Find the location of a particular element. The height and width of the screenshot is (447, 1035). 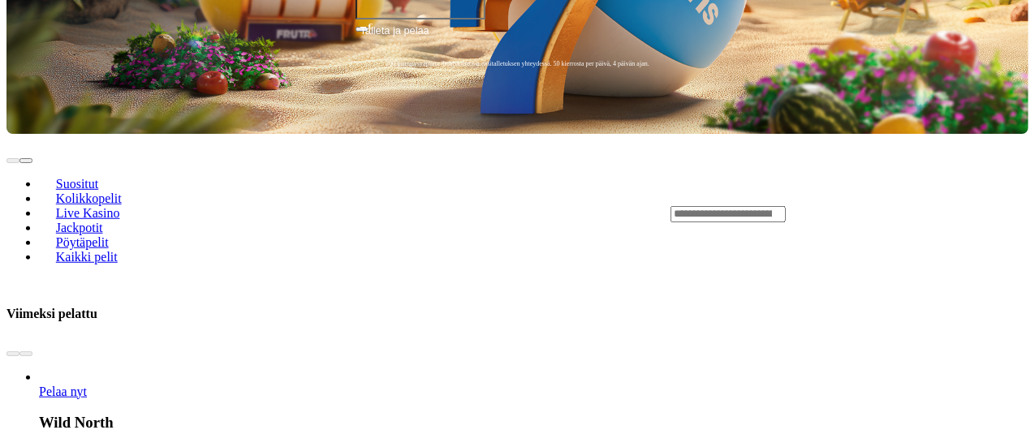

span: Suositut is located at coordinates (77, 183).